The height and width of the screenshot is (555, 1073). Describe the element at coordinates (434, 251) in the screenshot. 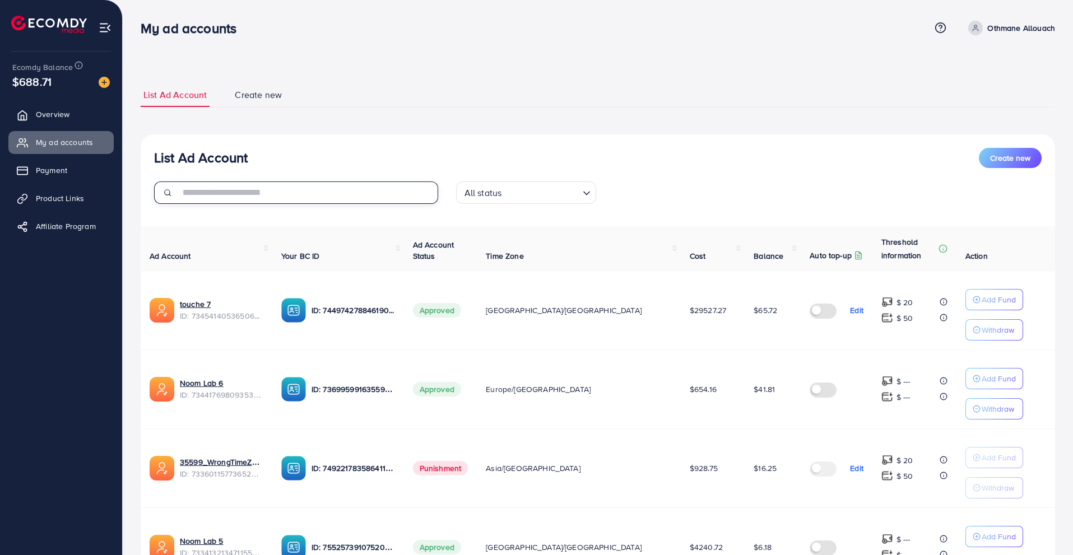

I see `span: Ad Account Status` at that location.